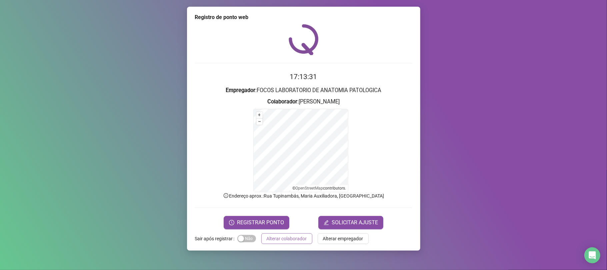  What do you see at coordinates (287, 238) in the screenshot?
I see `button: Alterar colaborador` at bounding box center [287, 238].